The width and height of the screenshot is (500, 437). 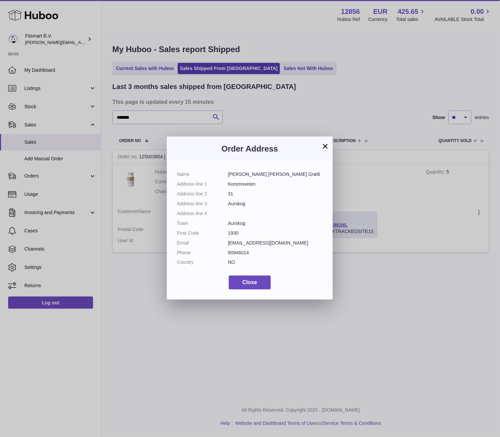 I want to click on dd: 31, so click(x=276, y=194).